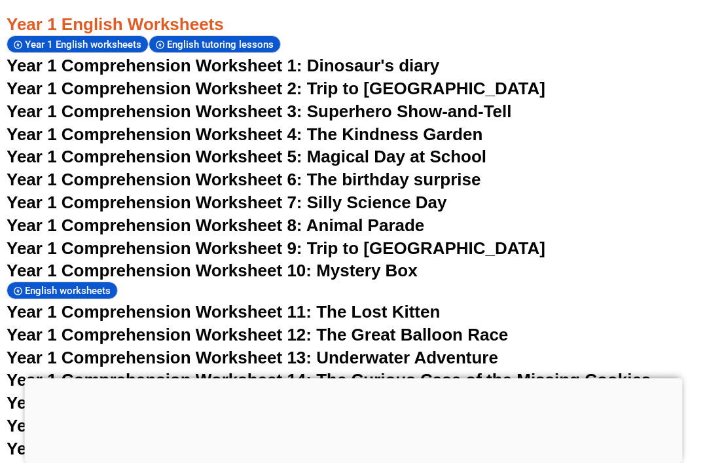 The width and height of the screenshot is (707, 463). I want to click on a: Year 1 Comprehension Worksheet 7: Silly Science Day, so click(227, 203).